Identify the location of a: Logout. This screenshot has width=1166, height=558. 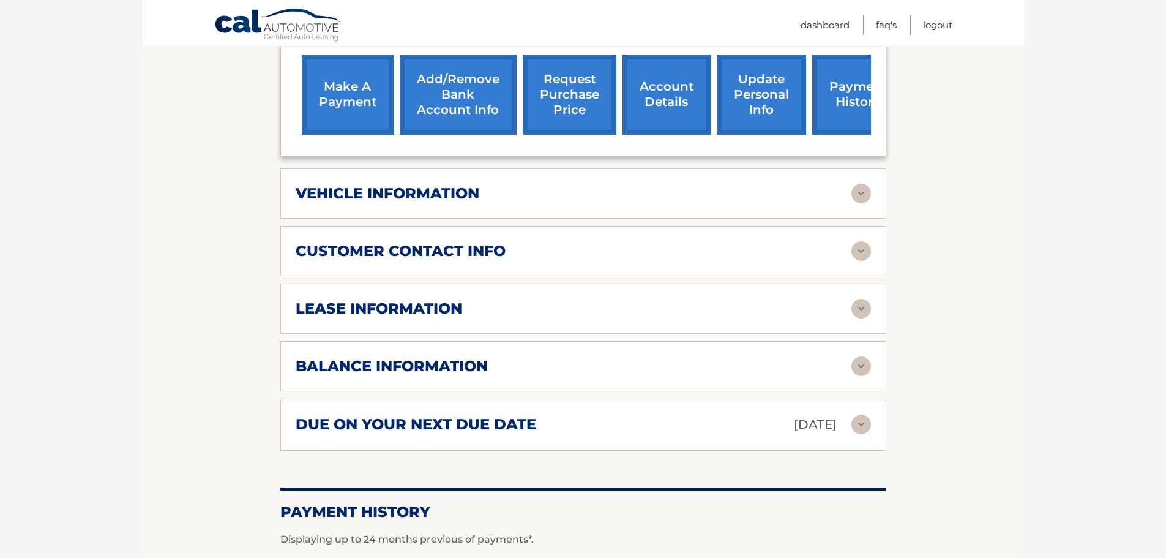
(938, 24).